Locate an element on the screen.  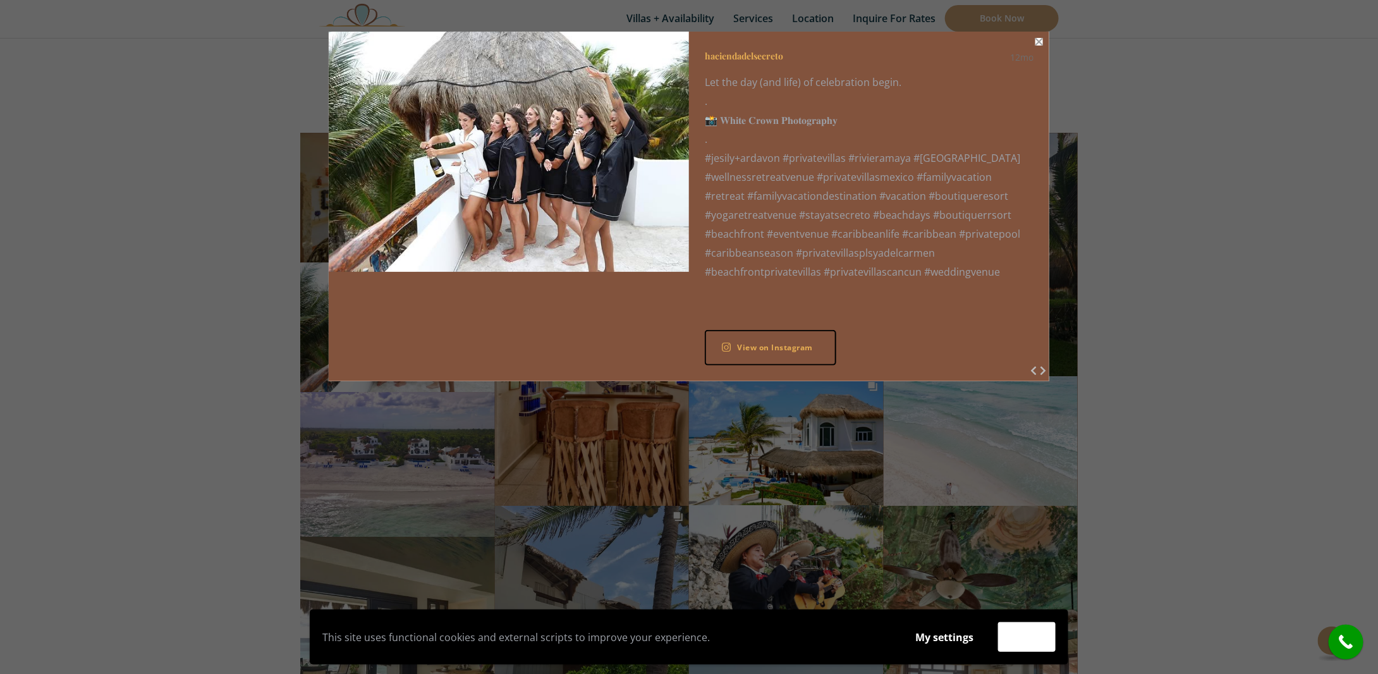
a: instagram is located at coordinates (770, 348).